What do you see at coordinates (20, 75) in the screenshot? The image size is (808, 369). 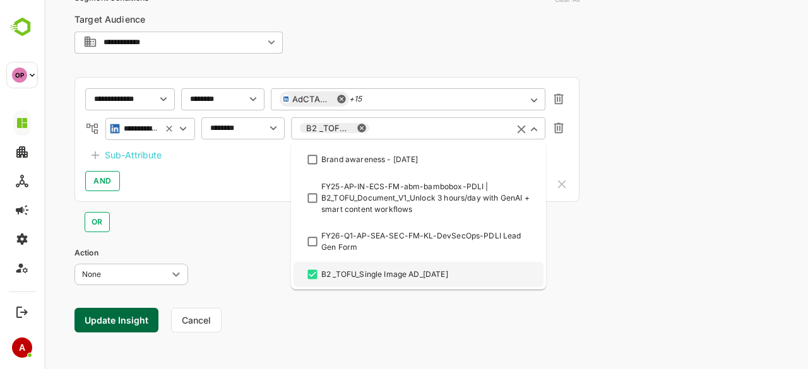 I see `div: OP` at bounding box center [20, 75].